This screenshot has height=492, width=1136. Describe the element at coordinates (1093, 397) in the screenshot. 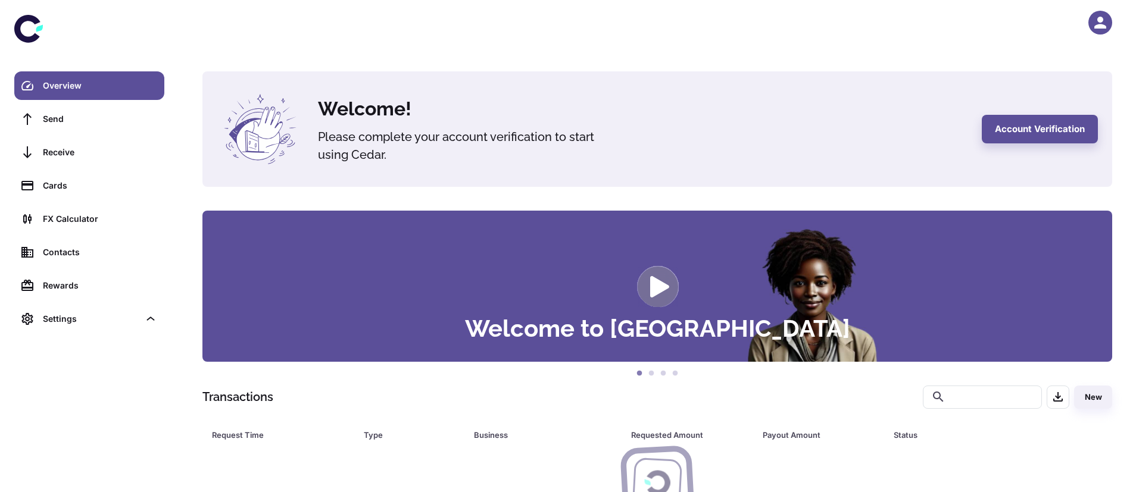

I see `button: New` at that location.